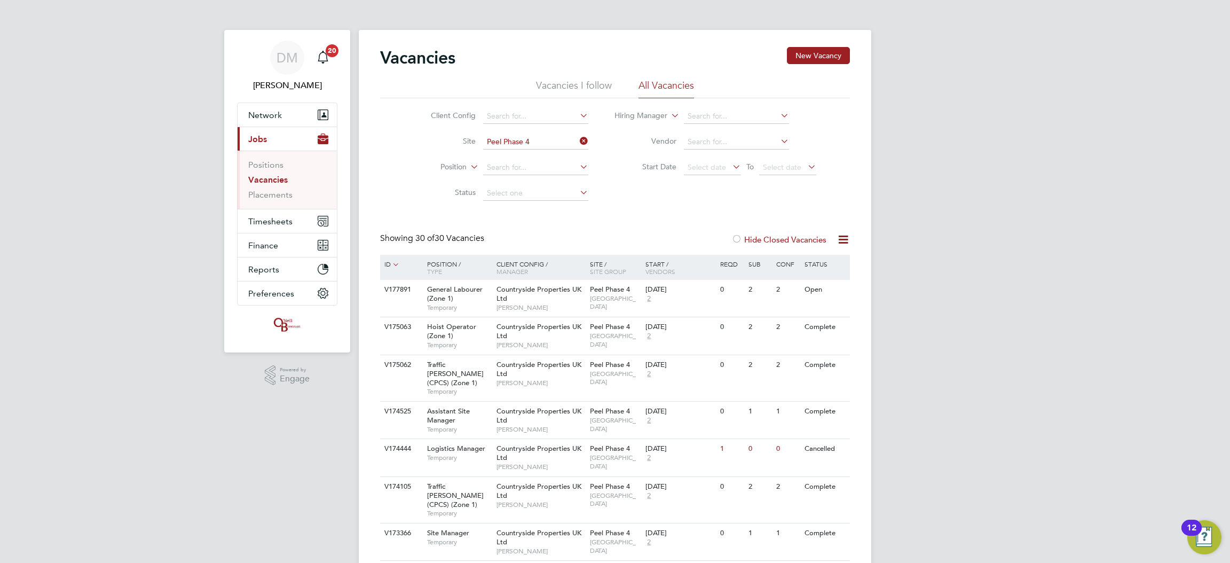  I want to click on input: Select one, so click(535, 193).